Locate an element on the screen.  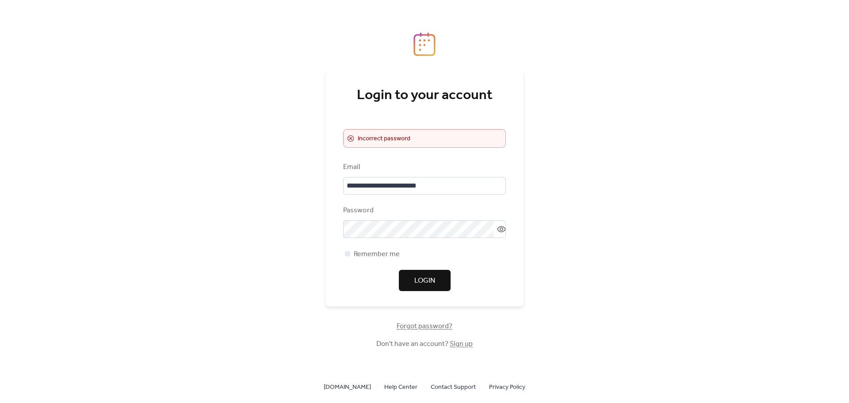
span: Don't have an account? is located at coordinates (425, 344).